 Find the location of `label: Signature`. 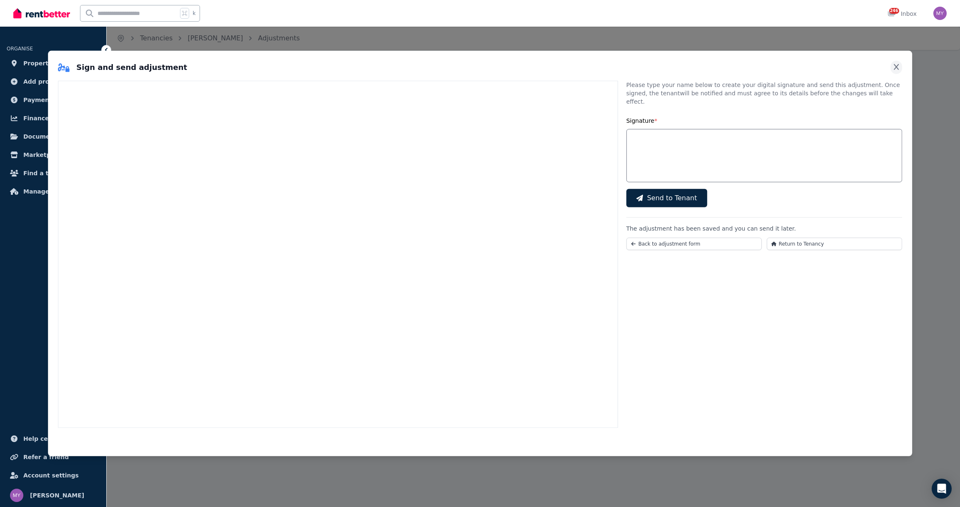

label: Signature is located at coordinates (641, 121).